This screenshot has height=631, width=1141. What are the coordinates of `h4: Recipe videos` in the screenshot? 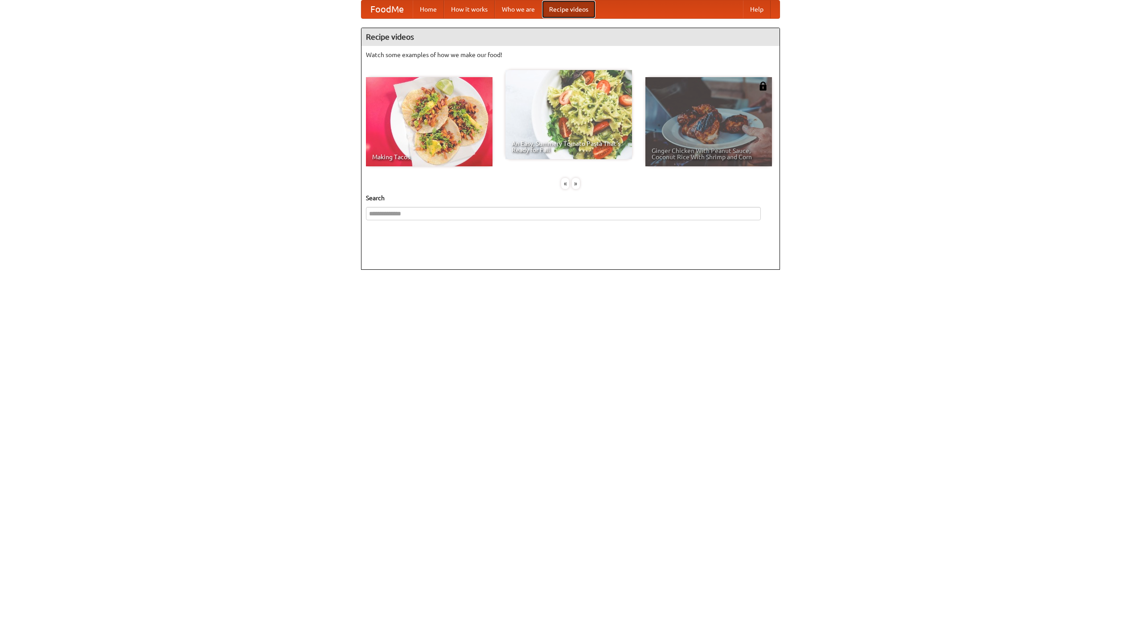 It's located at (571, 37).